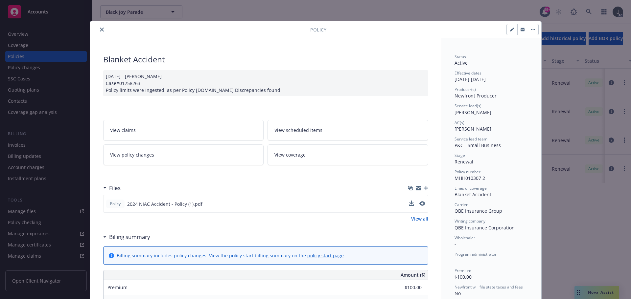 The width and height of the screenshot is (631, 299). Describe the element at coordinates (467, 172) in the screenshot. I see `span: Policy number` at that location.